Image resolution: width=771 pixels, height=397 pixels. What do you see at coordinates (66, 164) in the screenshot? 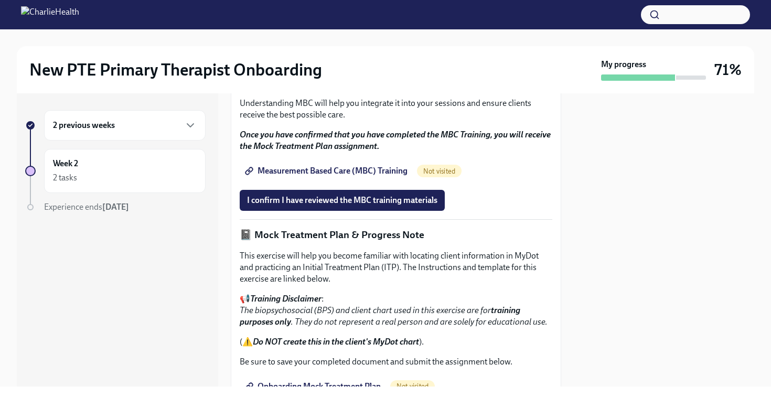
I see `h6: Week 2` at bounding box center [66, 164].